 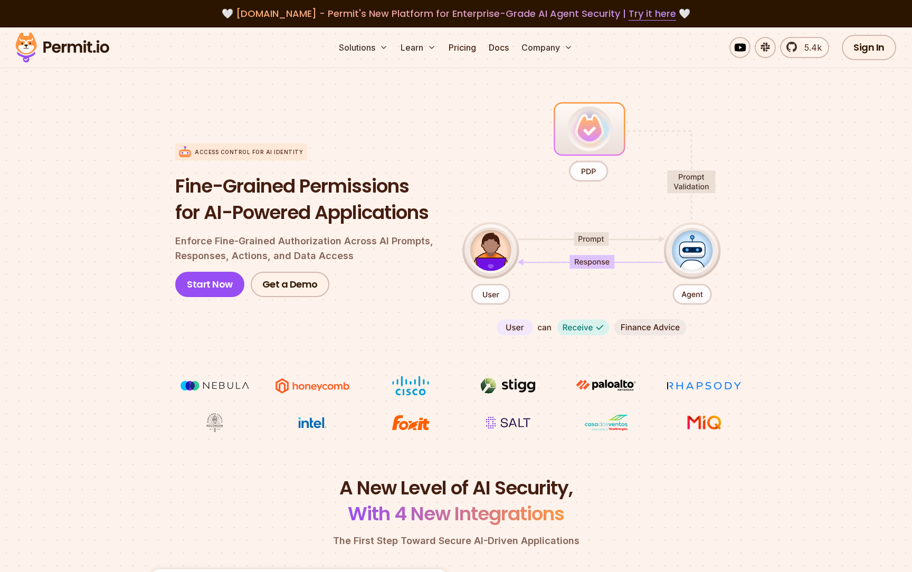 What do you see at coordinates (508, 423) in the screenshot?
I see `img: salt` at bounding box center [508, 423].